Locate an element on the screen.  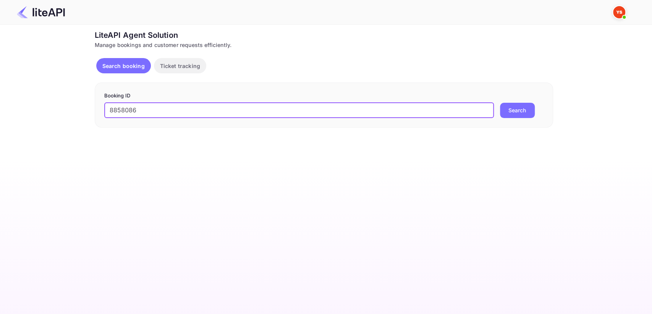
p: Booking ID is located at coordinates (324, 96).